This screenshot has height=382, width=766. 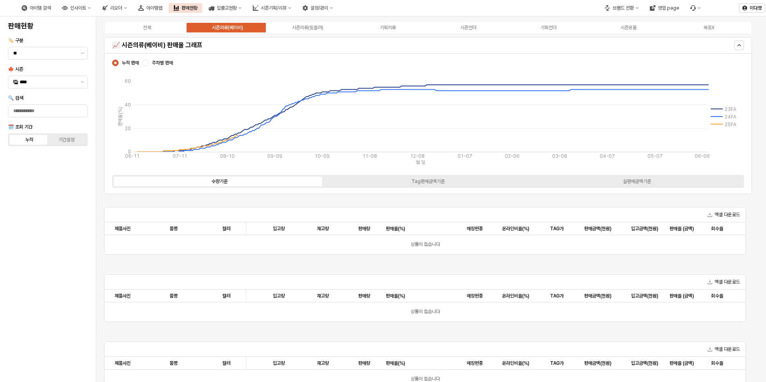 What do you see at coordinates (431, 199) in the screenshot?
I see `main: App Frame` at bounding box center [431, 199].